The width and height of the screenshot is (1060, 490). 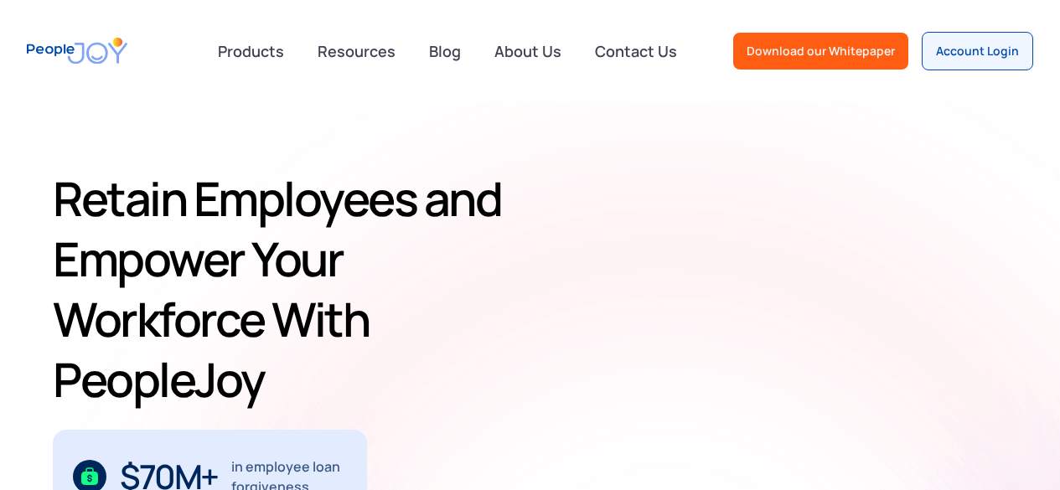 What do you see at coordinates (251, 51) in the screenshot?
I see `div: Products` at bounding box center [251, 51].